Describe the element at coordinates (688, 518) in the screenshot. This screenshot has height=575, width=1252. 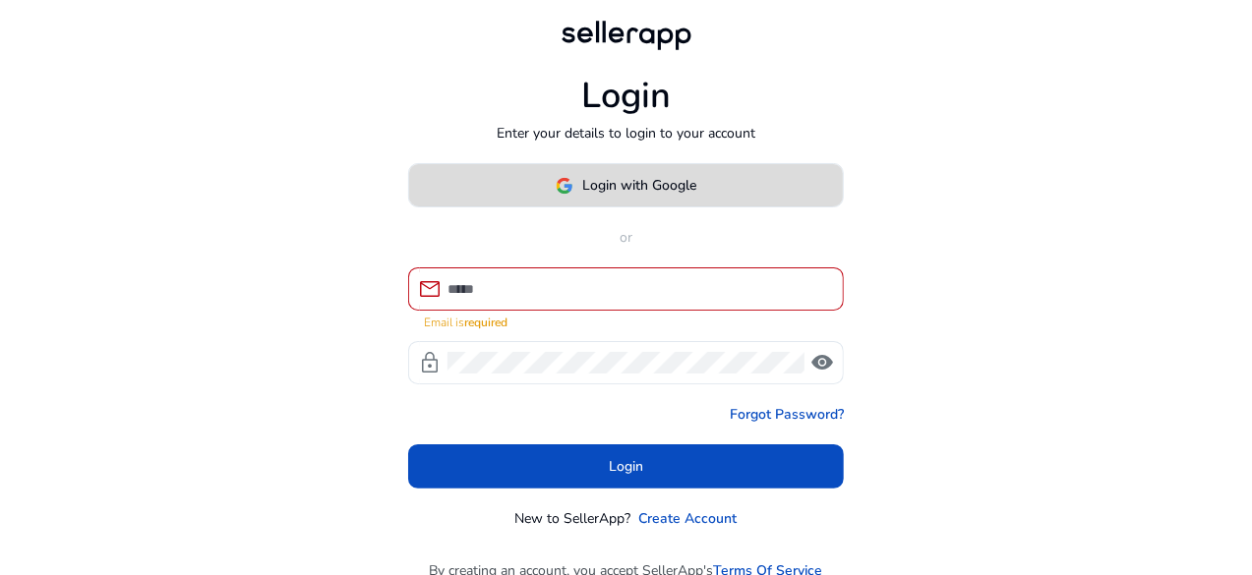
I see `a: Create Account` at that location.